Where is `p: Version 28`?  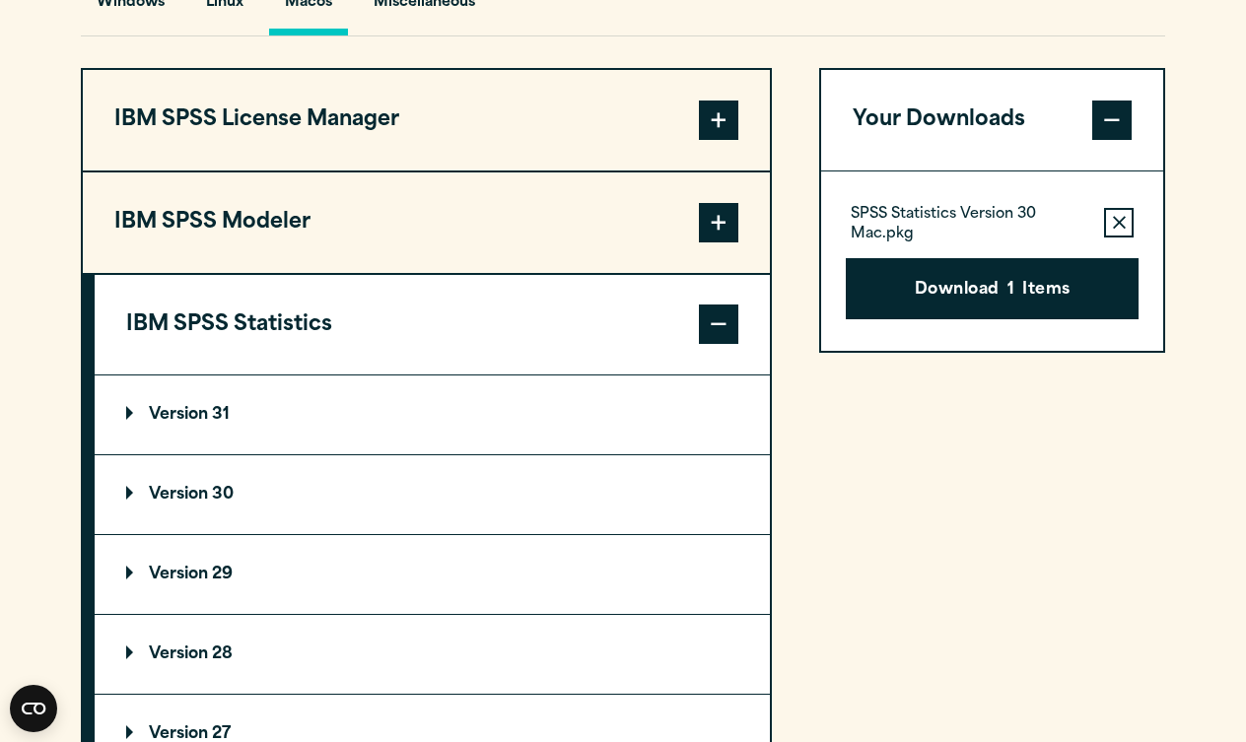 p: Version 28 is located at coordinates (179, 654).